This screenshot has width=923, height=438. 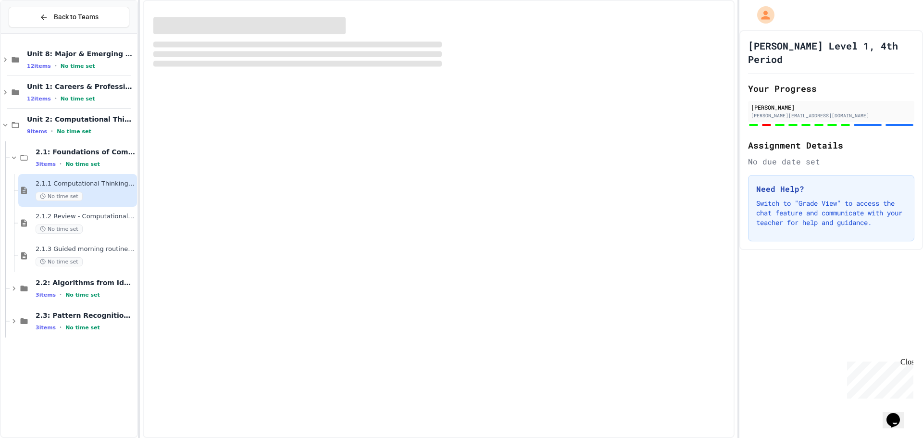 I want to click on span: 2.2: Algorithms from Idea to Flowchart, so click(x=85, y=283).